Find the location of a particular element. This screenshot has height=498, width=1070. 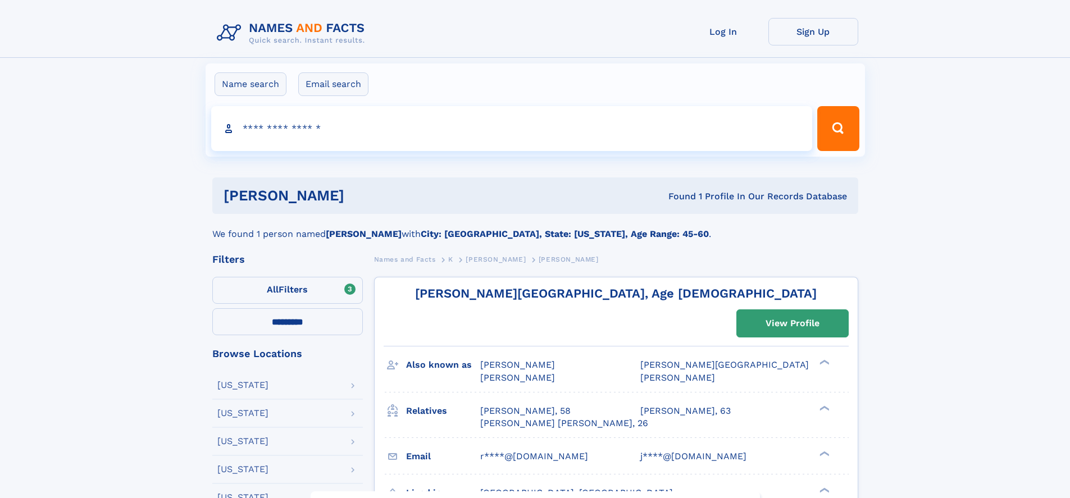

div: View Profile is located at coordinates (793, 324).